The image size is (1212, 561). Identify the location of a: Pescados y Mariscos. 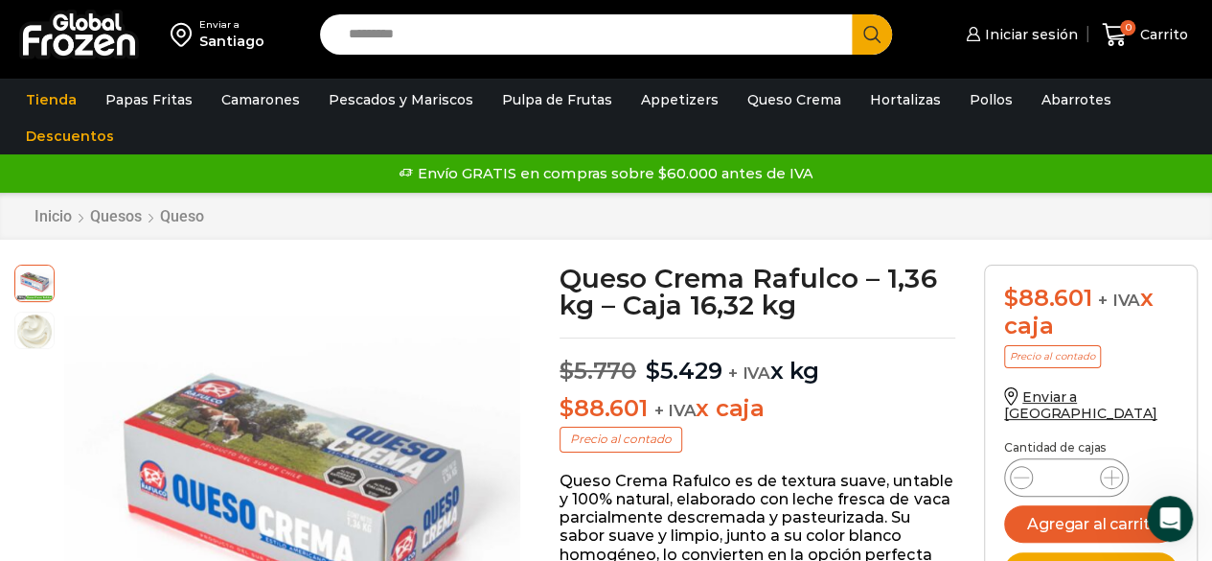
(401, 100).